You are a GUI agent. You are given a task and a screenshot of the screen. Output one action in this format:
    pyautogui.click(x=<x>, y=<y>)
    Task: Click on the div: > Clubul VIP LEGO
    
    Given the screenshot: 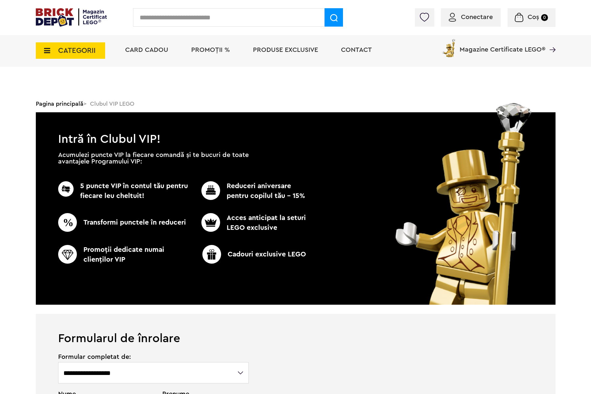 What is the action you would take?
    pyautogui.click(x=296, y=104)
    